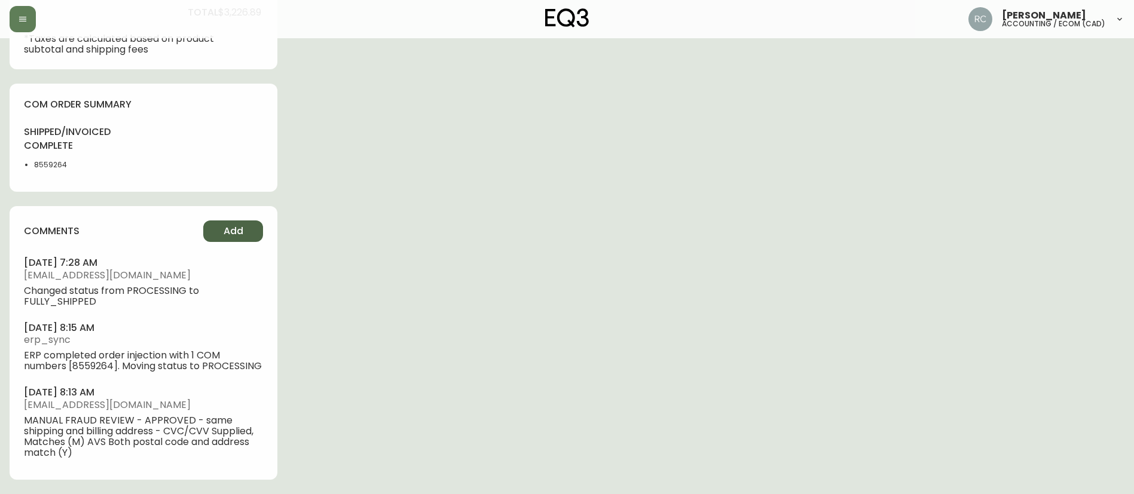 The width and height of the screenshot is (1134, 494). I want to click on p: *Taxes are calculated based on product subtotal and shipping fees, so click(121, 44).